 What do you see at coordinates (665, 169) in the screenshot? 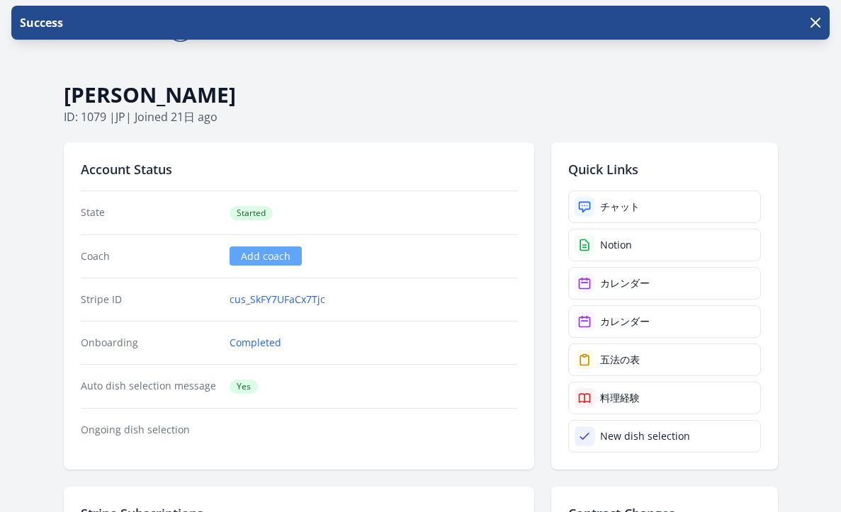
I see `h2: Quick Links` at bounding box center [665, 169].